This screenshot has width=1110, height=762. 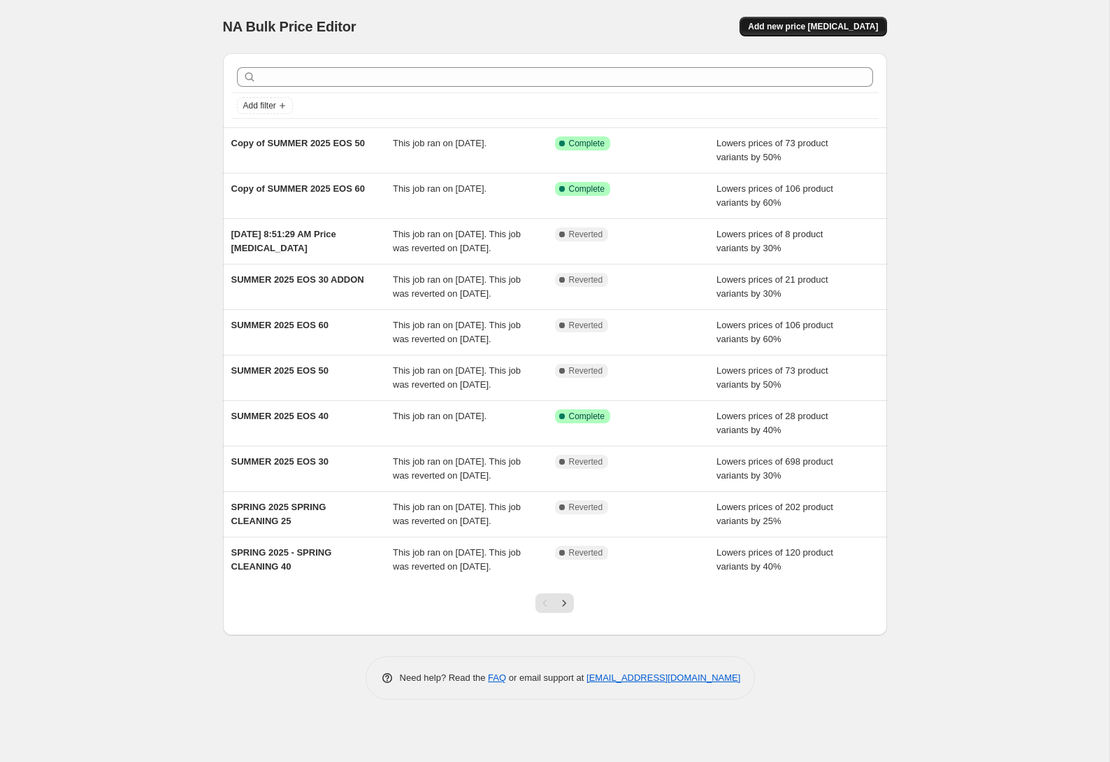 What do you see at coordinates (773, 286) in the screenshot?
I see `span: Lowers prices of 21 product variants by 30%` at bounding box center [773, 286].